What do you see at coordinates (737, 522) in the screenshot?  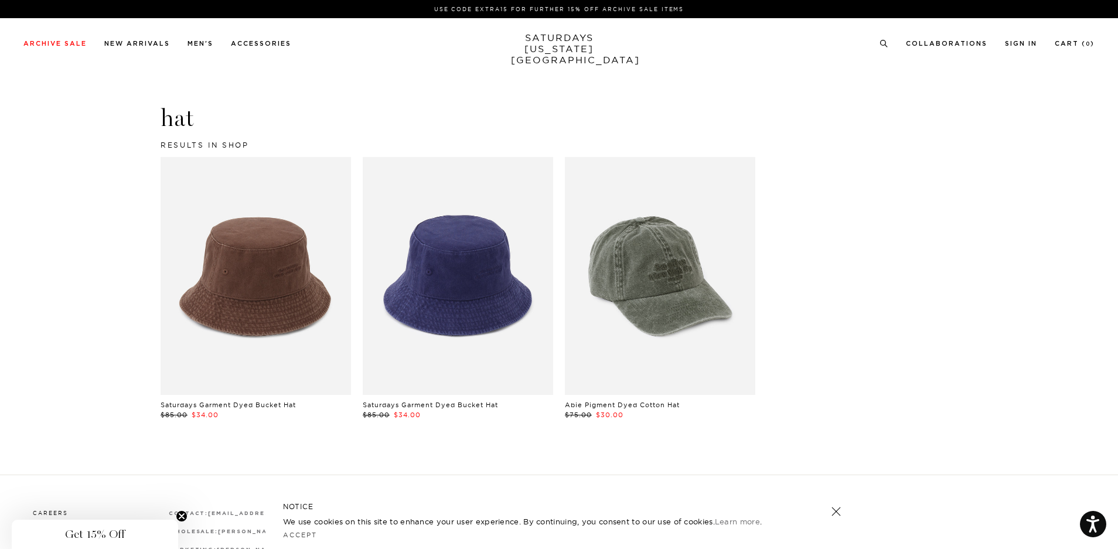 I see `a: Learn more` at bounding box center [737, 522].